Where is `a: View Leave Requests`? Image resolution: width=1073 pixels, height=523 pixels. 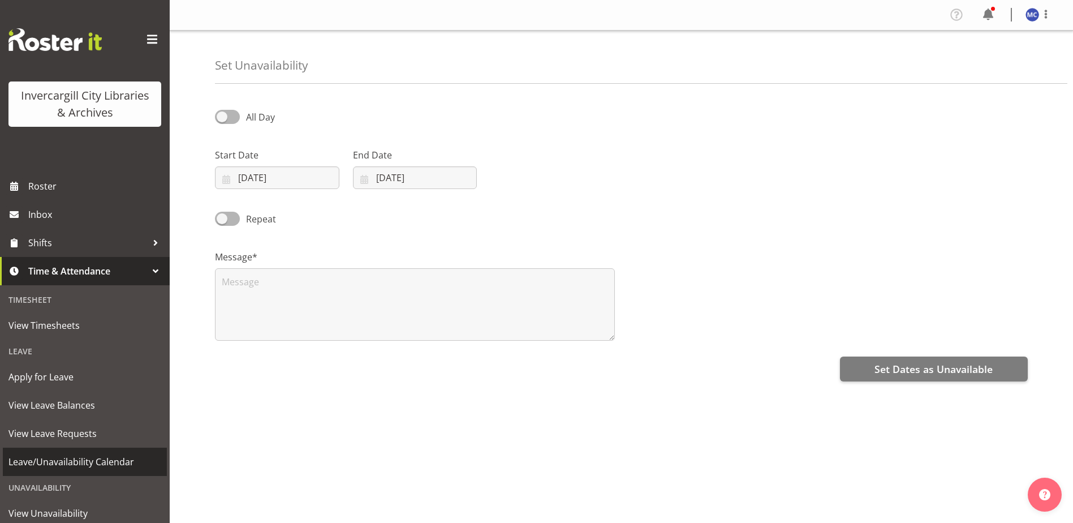
a: View Leave Requests is located at coordinates (85, 433).